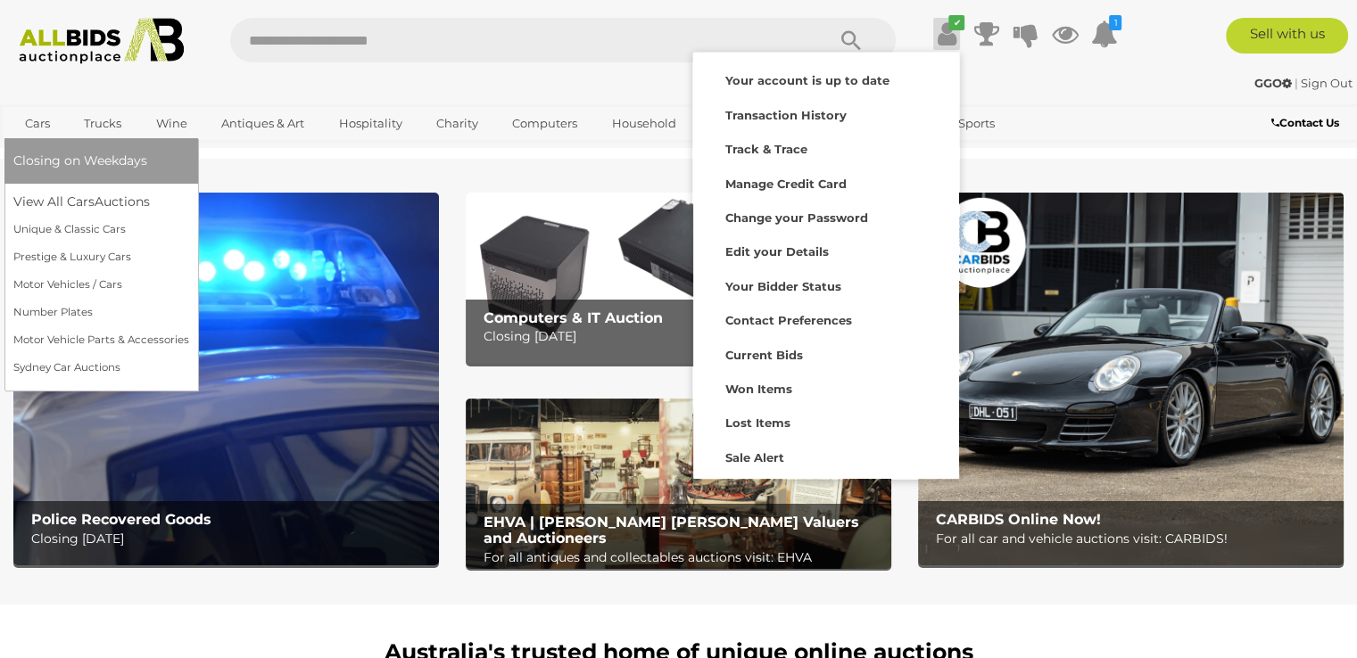  Describe the element at coordinates (976, 123) in the screenshot. I see `a: Sports` at that location.